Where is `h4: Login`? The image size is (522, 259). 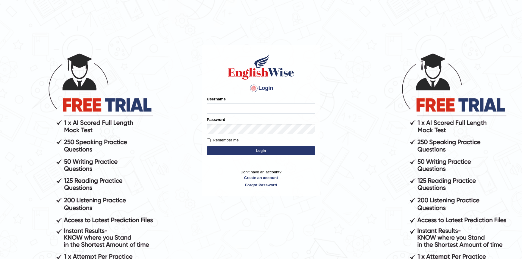
h4: Login is located at coordinates (261, 88).